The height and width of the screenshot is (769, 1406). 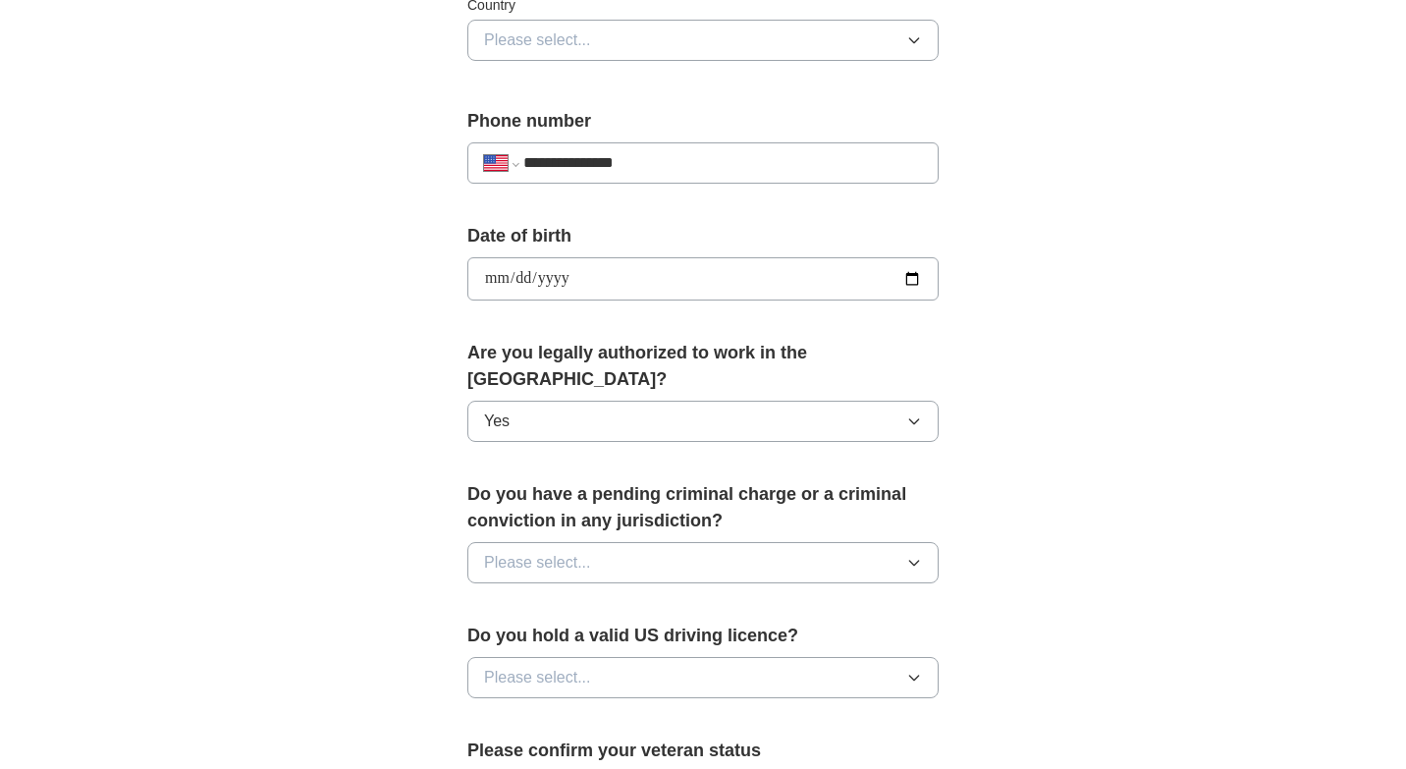 What do you see at coordinates (703, 421) in the screenshot?
I see `button: Yes` at bounding box center [703, 421].